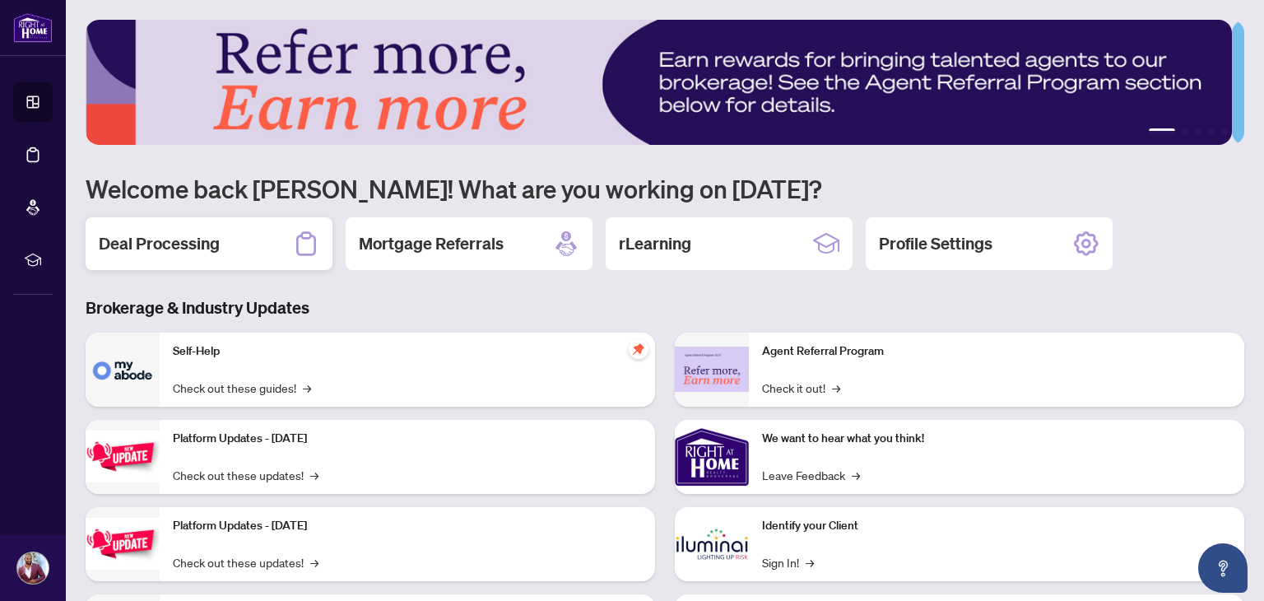 This screenshot has width=1264, height=601. Describe the element at coordinates (33, 27) in the screenshot. I see `img: logo` at that location.